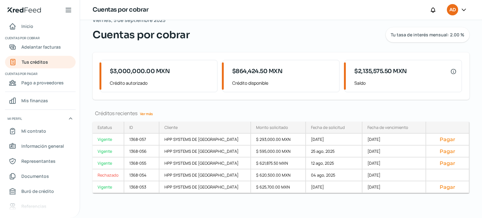 This screenshot has width=482, height=218. I want to click on div: Fecha de vencimiento, so click(388, 127).